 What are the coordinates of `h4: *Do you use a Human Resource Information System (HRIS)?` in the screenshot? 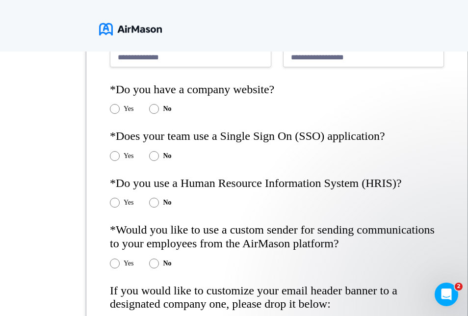 It's located at (277, 184).